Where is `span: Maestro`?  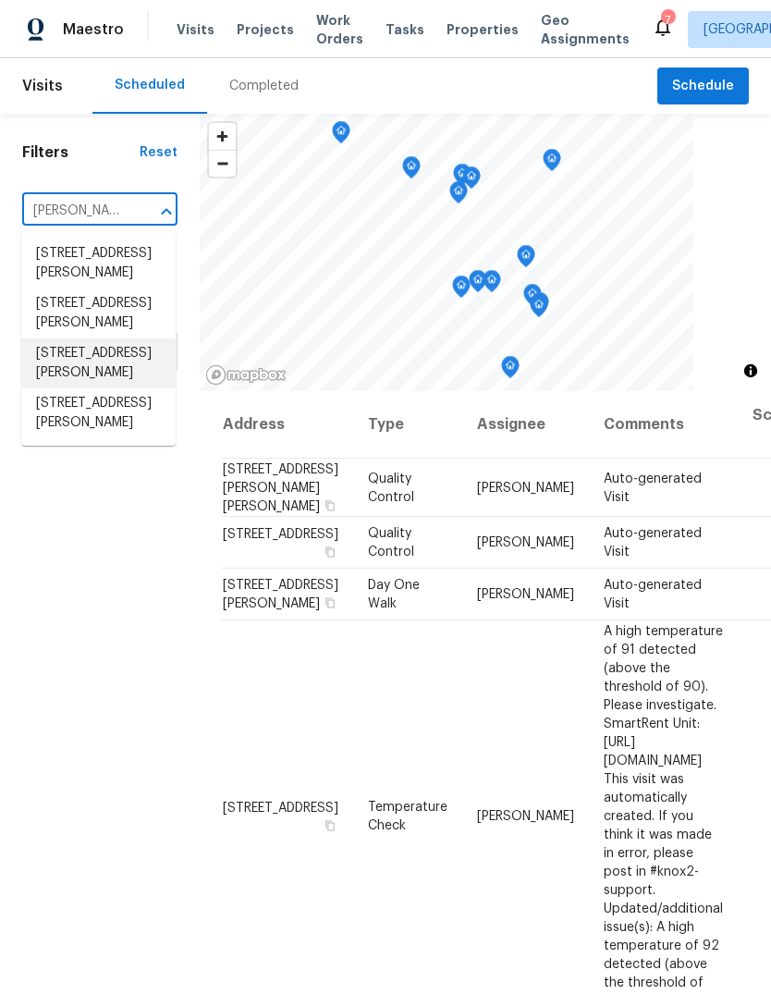 span: Maestro is located at coordinates (93, 30).